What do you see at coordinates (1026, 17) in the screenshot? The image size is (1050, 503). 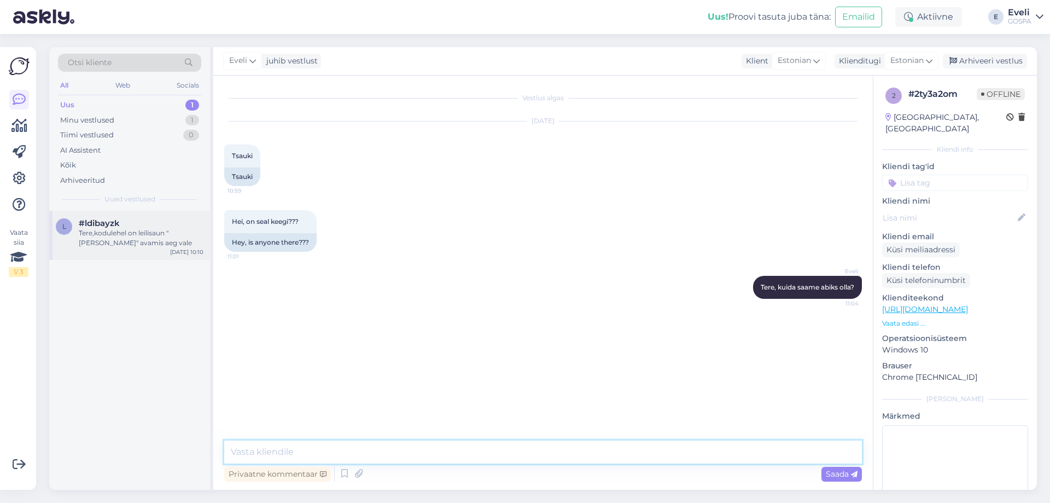 I see `a: EveliGOSPA` at bounding box center [1026, 17].